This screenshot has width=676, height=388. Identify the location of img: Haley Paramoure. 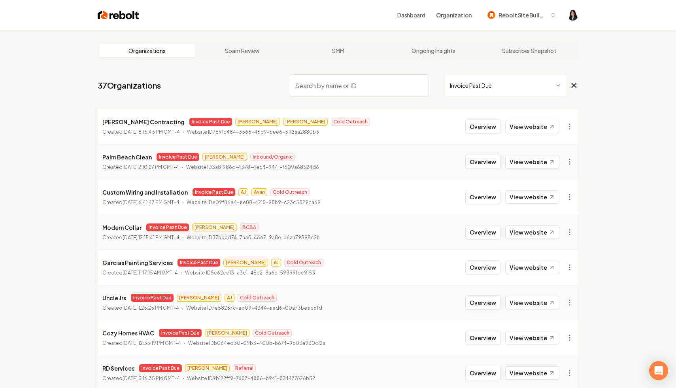
(573, 15).